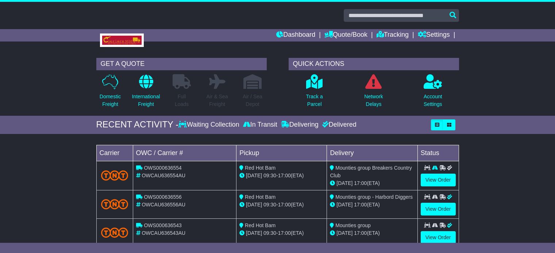 This screenshot has height=253, width=555. What do you see at coordinates (260, 125) in the screenshot?
I see `div: In Transit` at bounding box center [260, 125].